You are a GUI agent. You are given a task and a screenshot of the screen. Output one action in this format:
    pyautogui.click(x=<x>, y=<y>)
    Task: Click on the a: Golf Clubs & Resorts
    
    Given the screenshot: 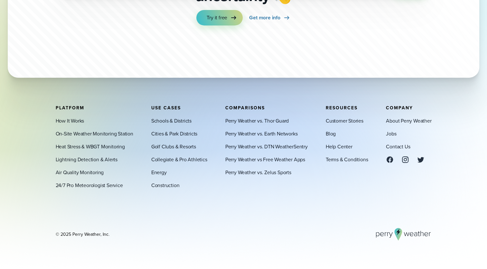 What is the action you would take?
    pyautogui.click(x=174, y=146)
    